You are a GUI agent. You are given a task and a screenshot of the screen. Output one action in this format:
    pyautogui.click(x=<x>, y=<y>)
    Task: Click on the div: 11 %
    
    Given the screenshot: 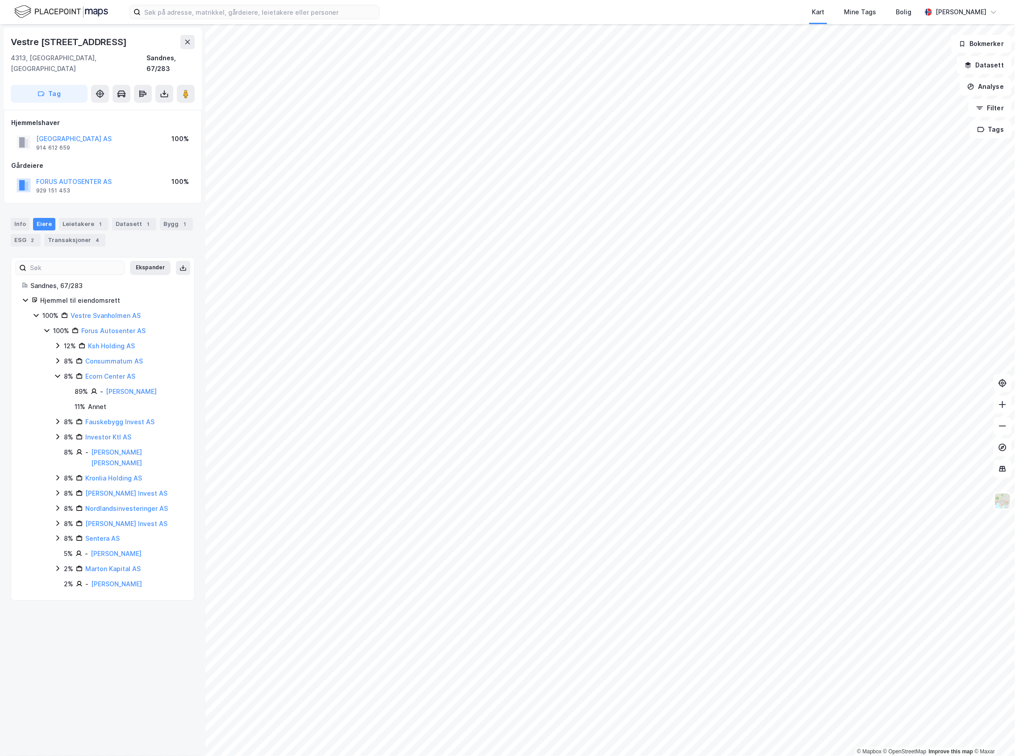 What is the action you would take?
    pyautogui.click(x=80, y=407)
    